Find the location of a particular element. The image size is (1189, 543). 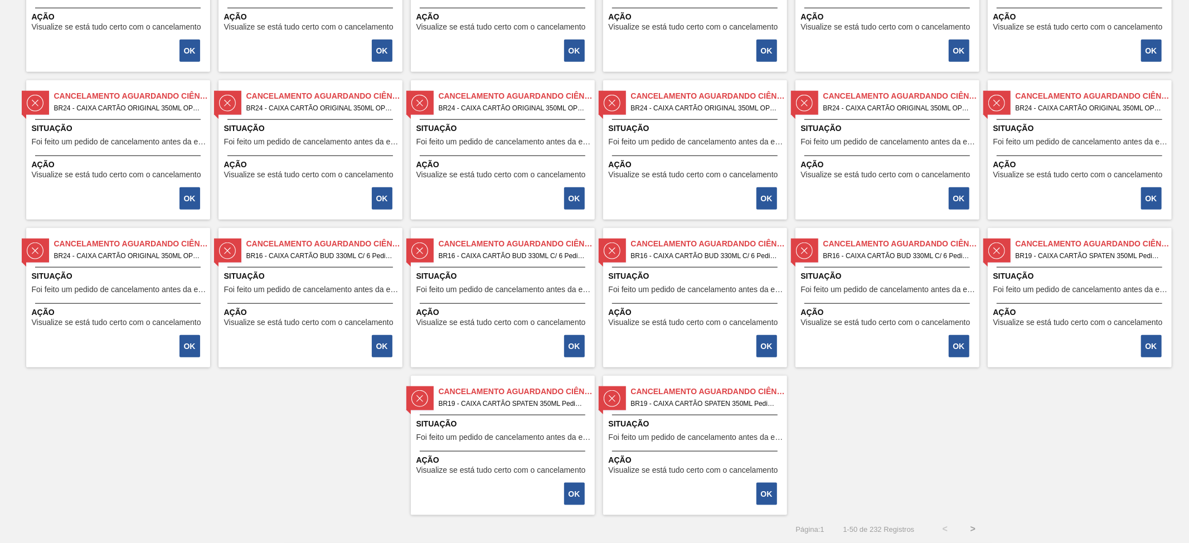

span: BR16 - CAIXA CARTÃO BUD 330ML C/ 6 Pedido - 1539685 is located at coordinates (512, 256).